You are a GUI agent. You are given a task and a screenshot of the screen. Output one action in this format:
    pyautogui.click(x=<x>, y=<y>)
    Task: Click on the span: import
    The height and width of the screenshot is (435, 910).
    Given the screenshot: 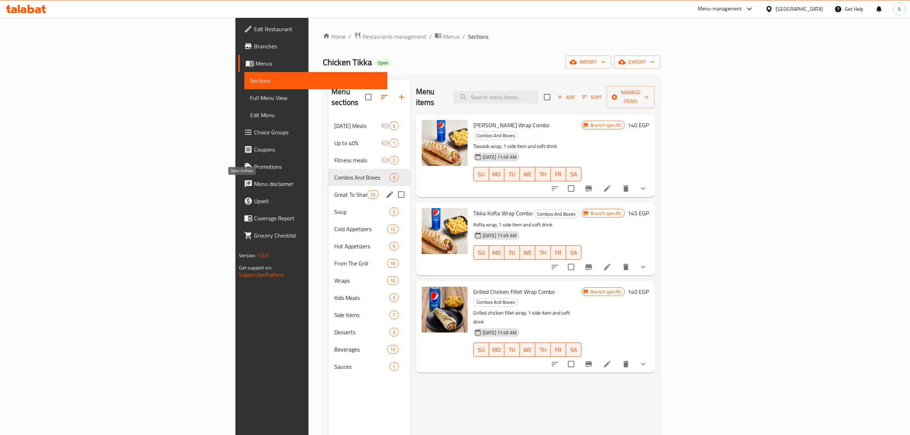 What is the action you would take?
    pyautogui.click(x=588, y=62)
    